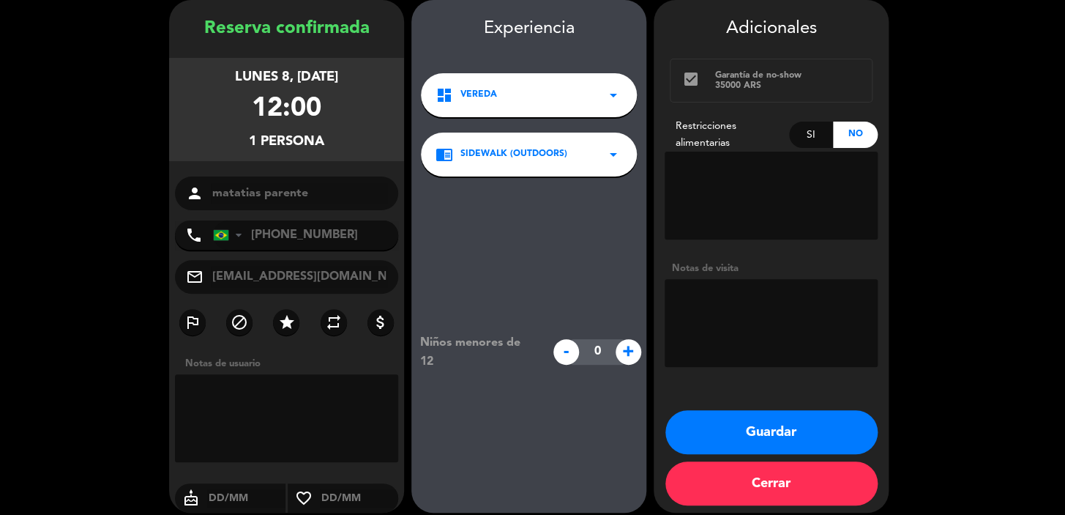 The image size is (1065, 515). Describe the element at coordinates (528, 29) in the screenshot. I see `div: Experiencia` at that location.